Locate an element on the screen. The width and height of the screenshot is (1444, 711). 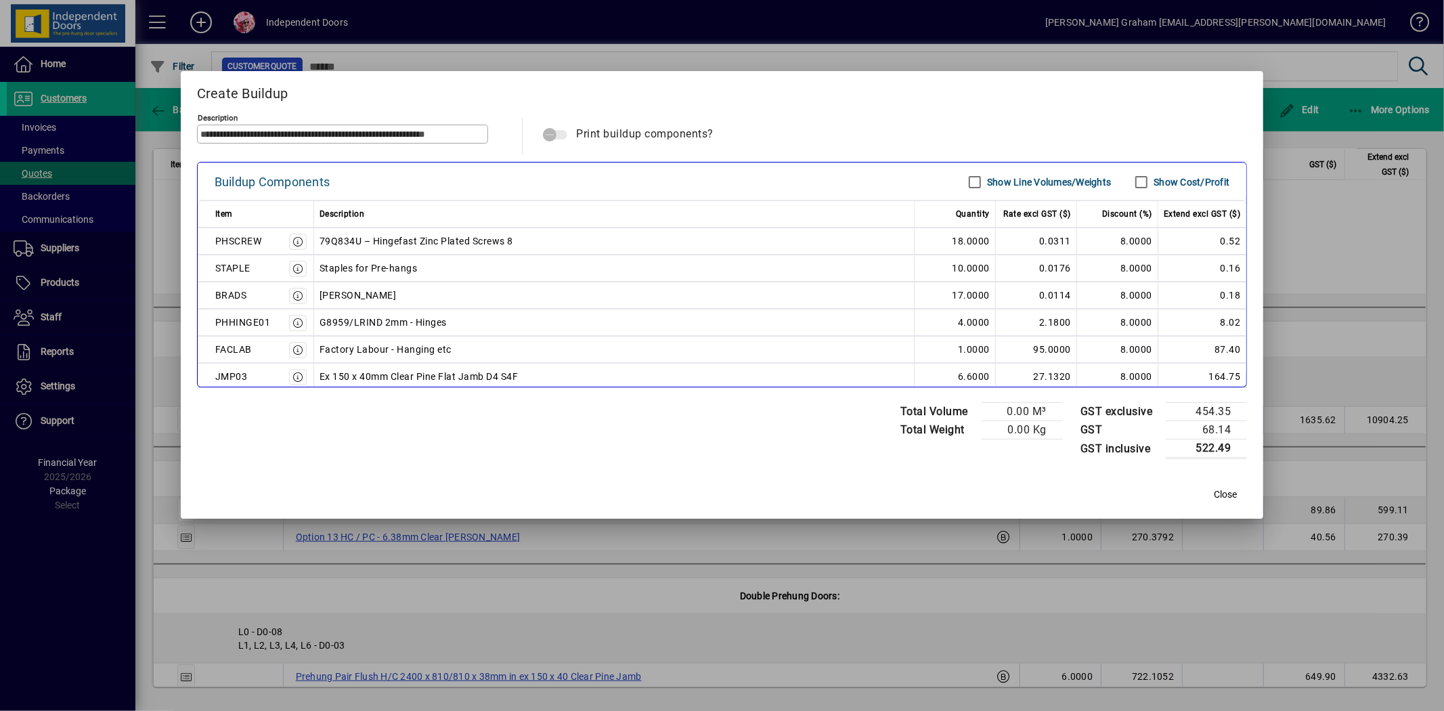
div: Buildup Components is located at coordinates (272, 182).